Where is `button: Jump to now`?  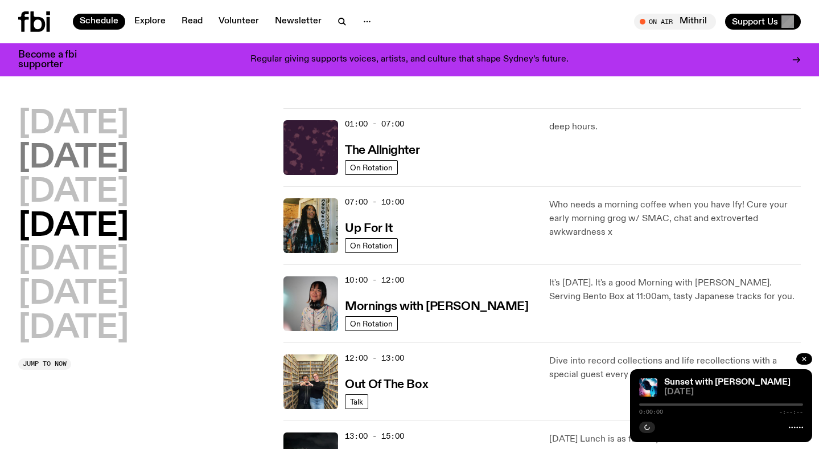 button: Jump to now is located at coordinates (44, 364).